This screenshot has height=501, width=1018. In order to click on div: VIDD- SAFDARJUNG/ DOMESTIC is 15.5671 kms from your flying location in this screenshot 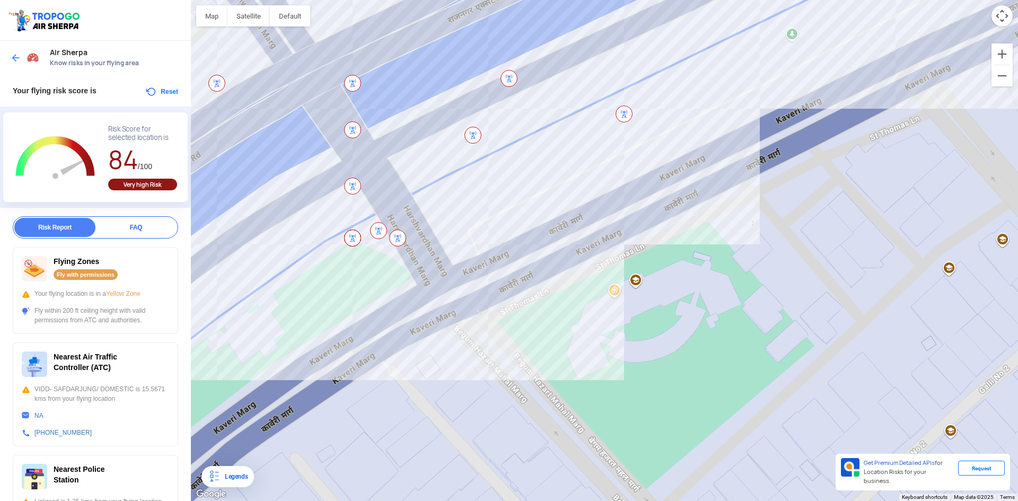, I will do `click(95, 394)`.